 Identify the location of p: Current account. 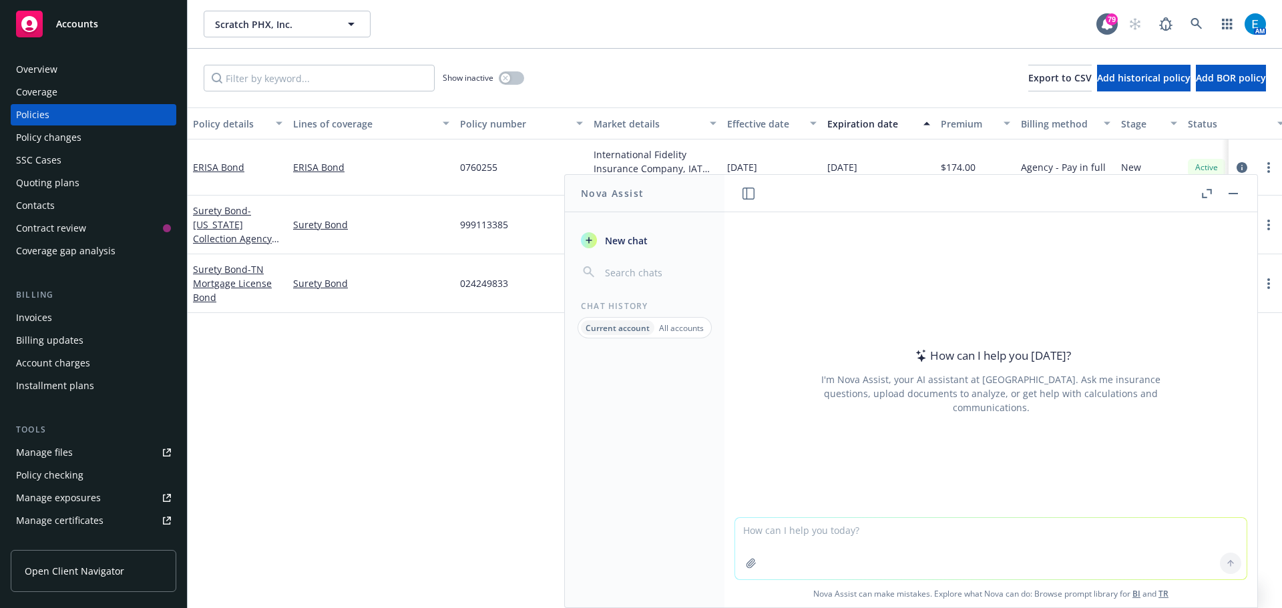
(618, 328).